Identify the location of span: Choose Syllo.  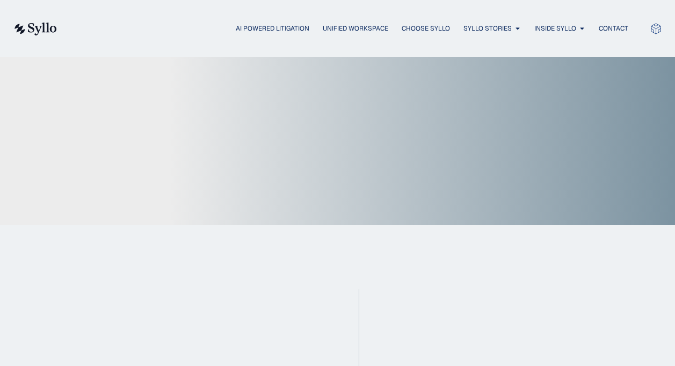
(426, 28).